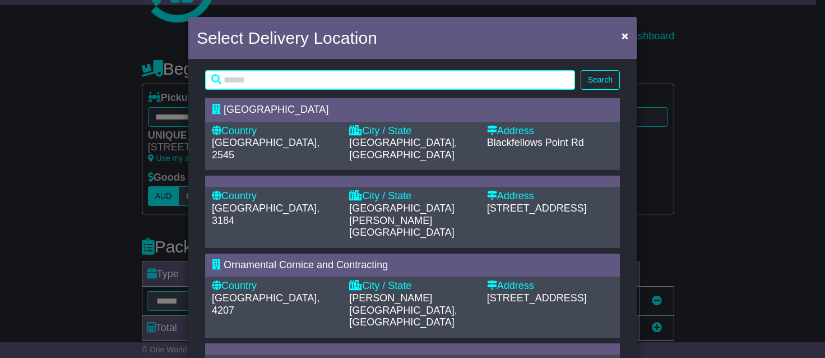 The image size is (825, 358). I want to click on span: Blackfellows Point Rd, so click(536, 142).